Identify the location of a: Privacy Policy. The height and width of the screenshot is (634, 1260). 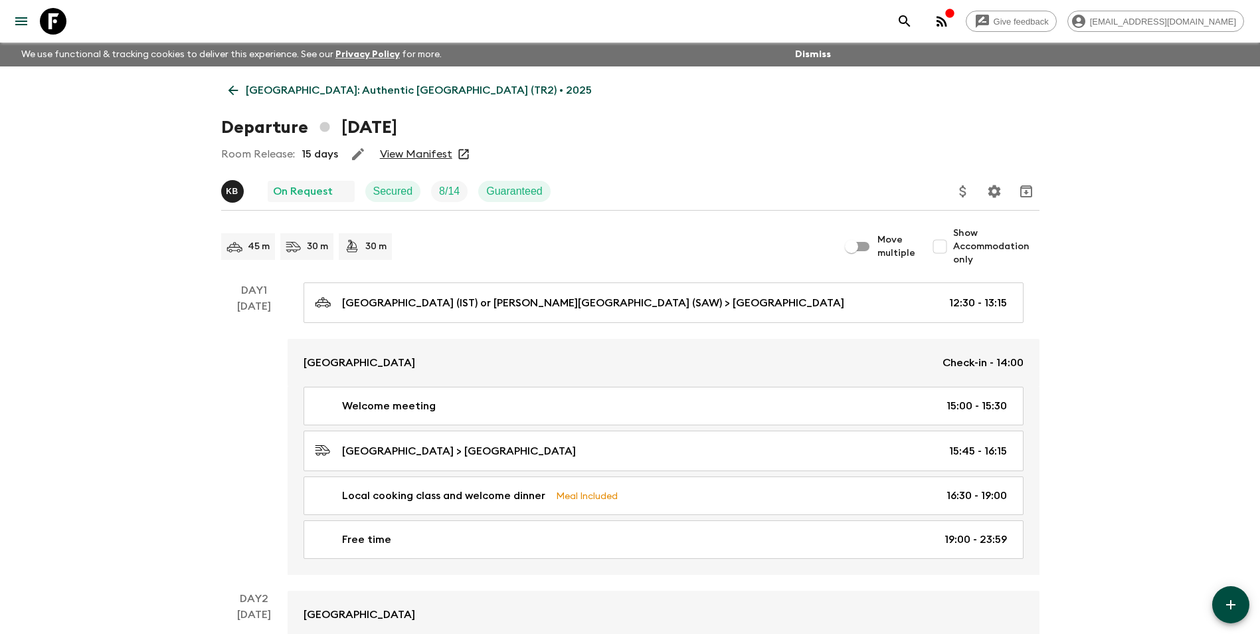
(367, 54).